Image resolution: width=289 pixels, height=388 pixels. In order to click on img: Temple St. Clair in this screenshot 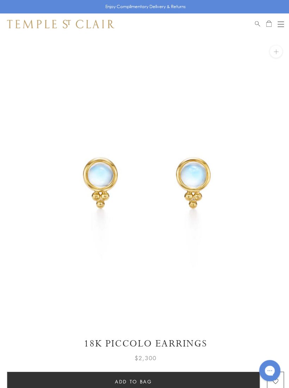, I will do `click(60, 24)`.